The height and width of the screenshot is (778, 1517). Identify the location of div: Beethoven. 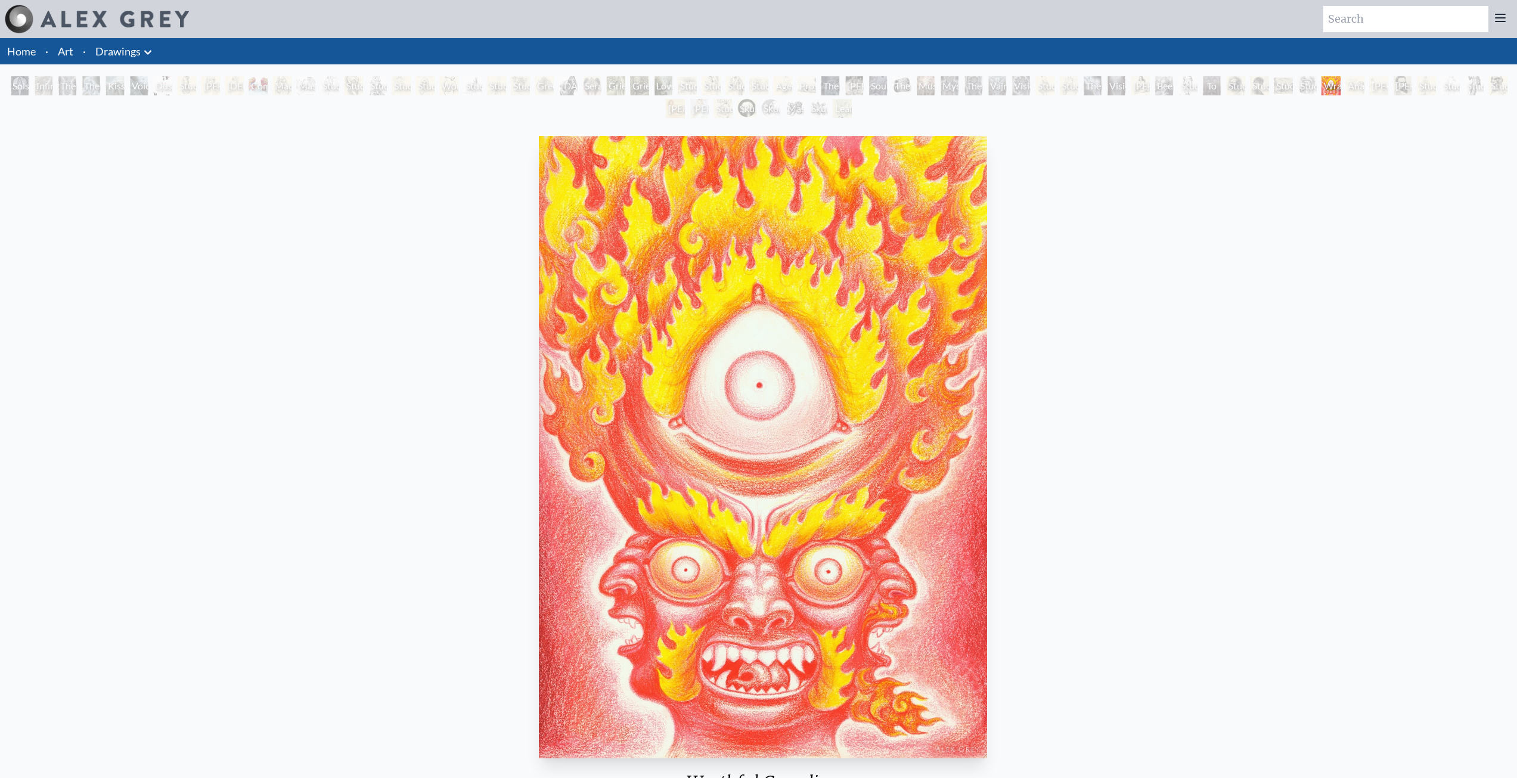
(1164, 86).